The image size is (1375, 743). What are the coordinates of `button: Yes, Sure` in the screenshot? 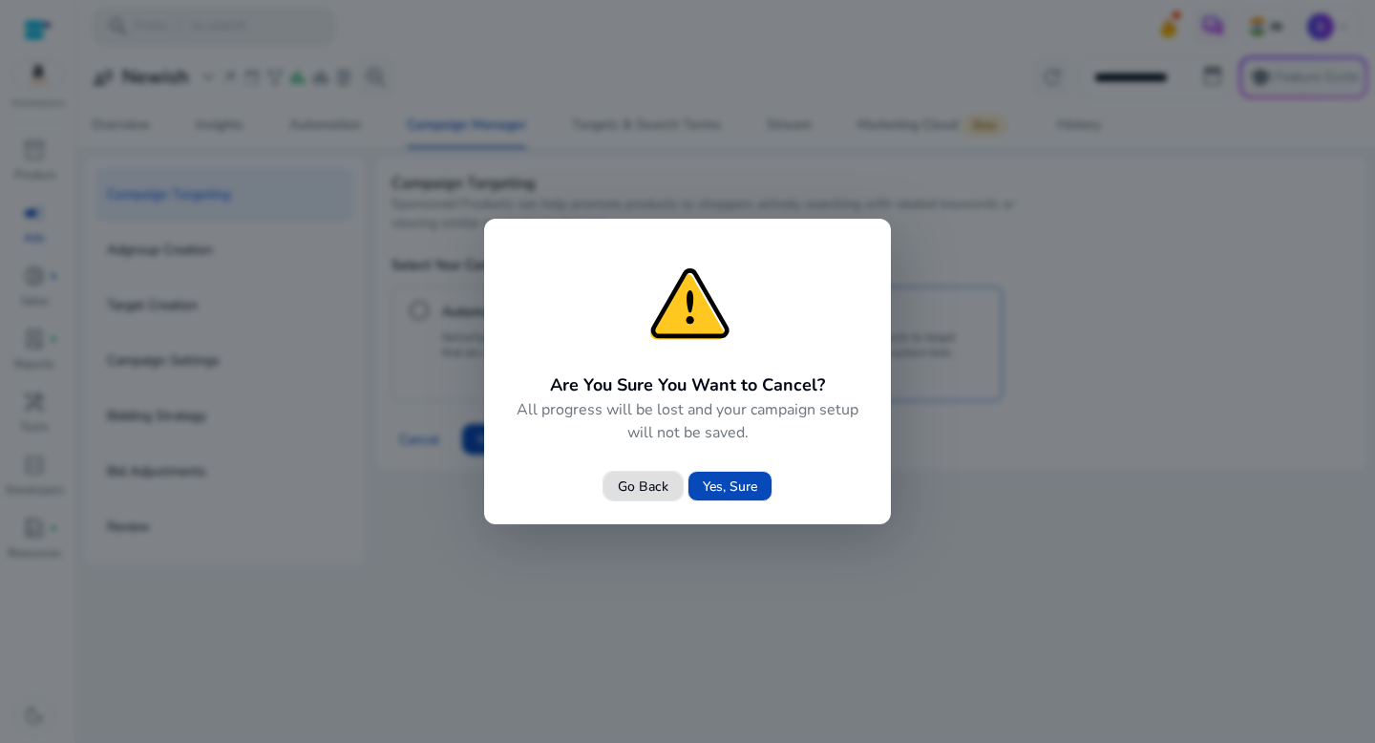 It's located at (730, 486).